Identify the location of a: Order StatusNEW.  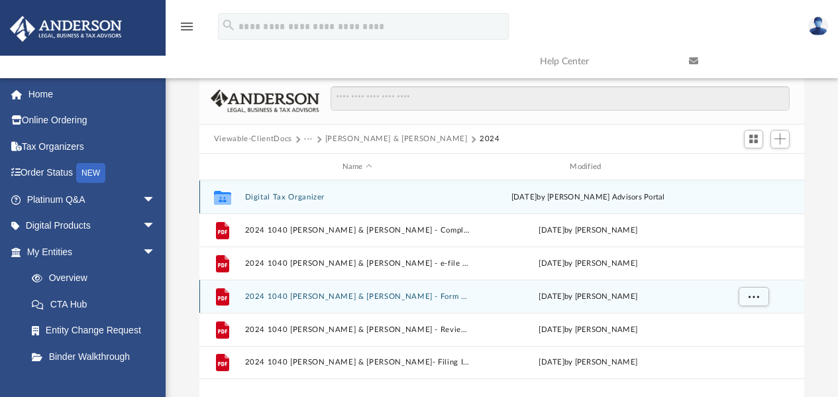
(92, 173).